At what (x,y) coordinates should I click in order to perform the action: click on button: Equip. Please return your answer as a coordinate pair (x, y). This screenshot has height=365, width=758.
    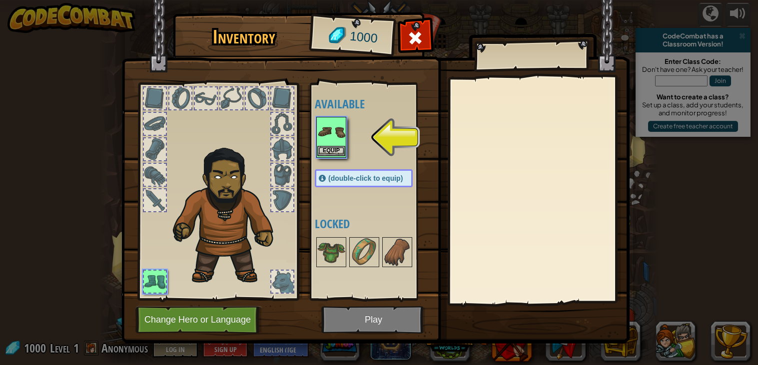
    Looking at the image, I should click on (331, 151).